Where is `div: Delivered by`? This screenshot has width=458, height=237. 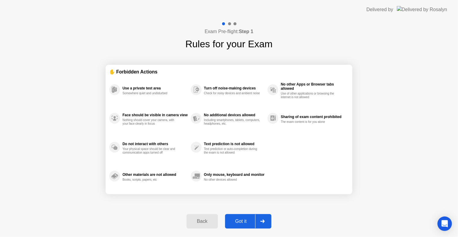 div: Delivered by is located at coordinates (380, 10).